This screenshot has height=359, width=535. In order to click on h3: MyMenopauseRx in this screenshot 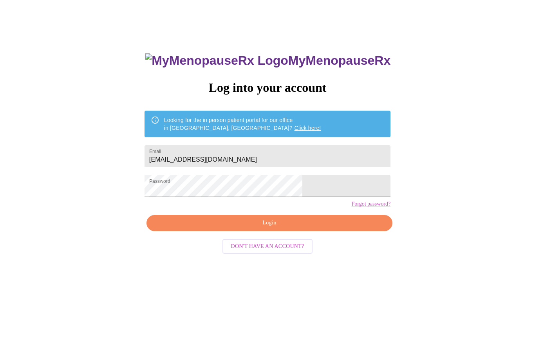, I will do `click(268, 61)`.